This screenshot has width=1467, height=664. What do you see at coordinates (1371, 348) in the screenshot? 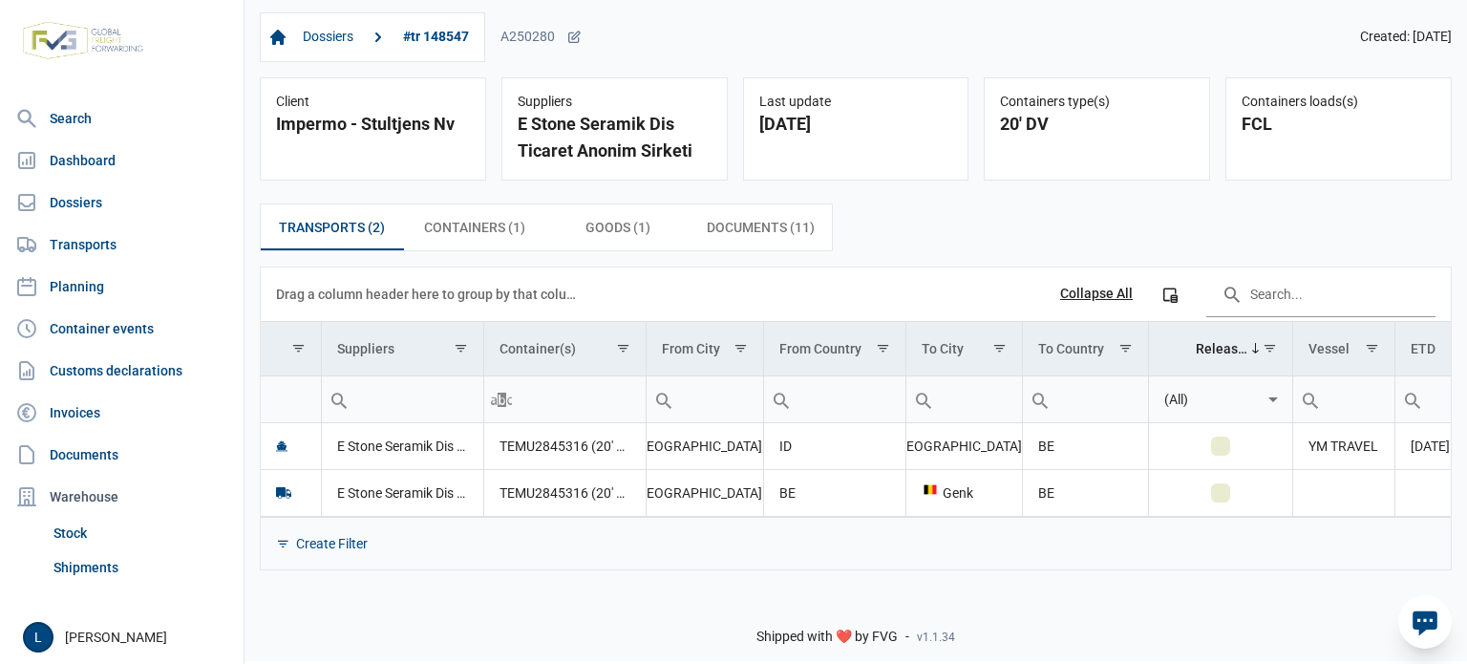
I see `span: Show filter options for column 'Vessel'` at bounding box center [1371, 348].